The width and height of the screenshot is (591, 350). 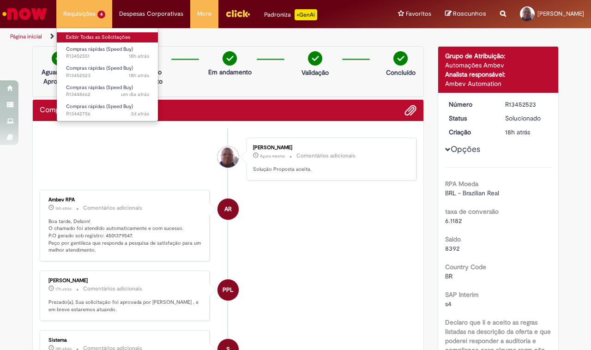 What do you see at coordinates (108, 37) in the screenshot?
I see `a: Exibir Todas as Solicitações` at bounding box center [108, 37].